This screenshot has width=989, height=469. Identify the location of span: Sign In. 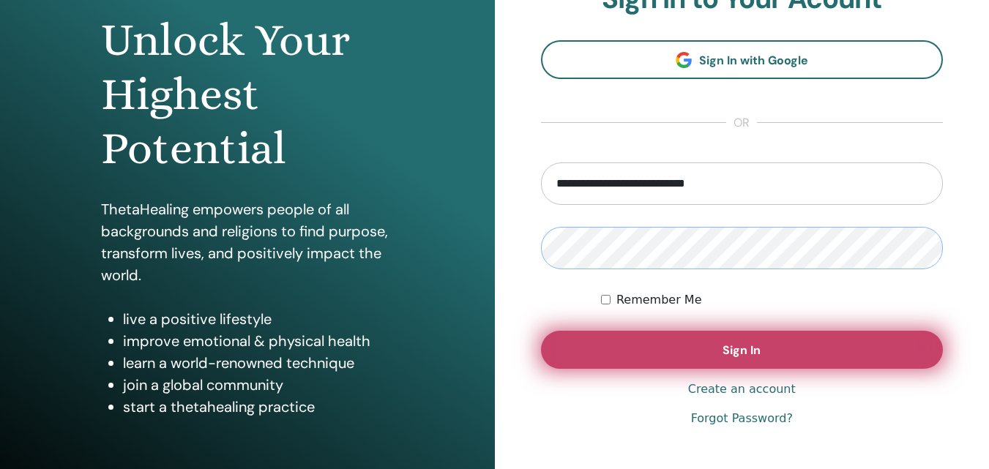
(741, 350).